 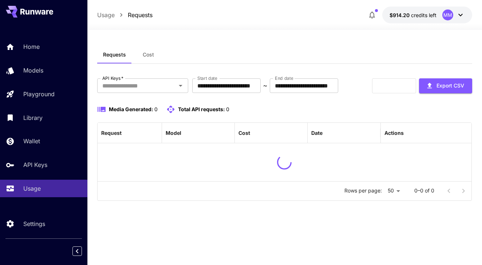 I want to click on button: Open, so click(x=181, y=86).